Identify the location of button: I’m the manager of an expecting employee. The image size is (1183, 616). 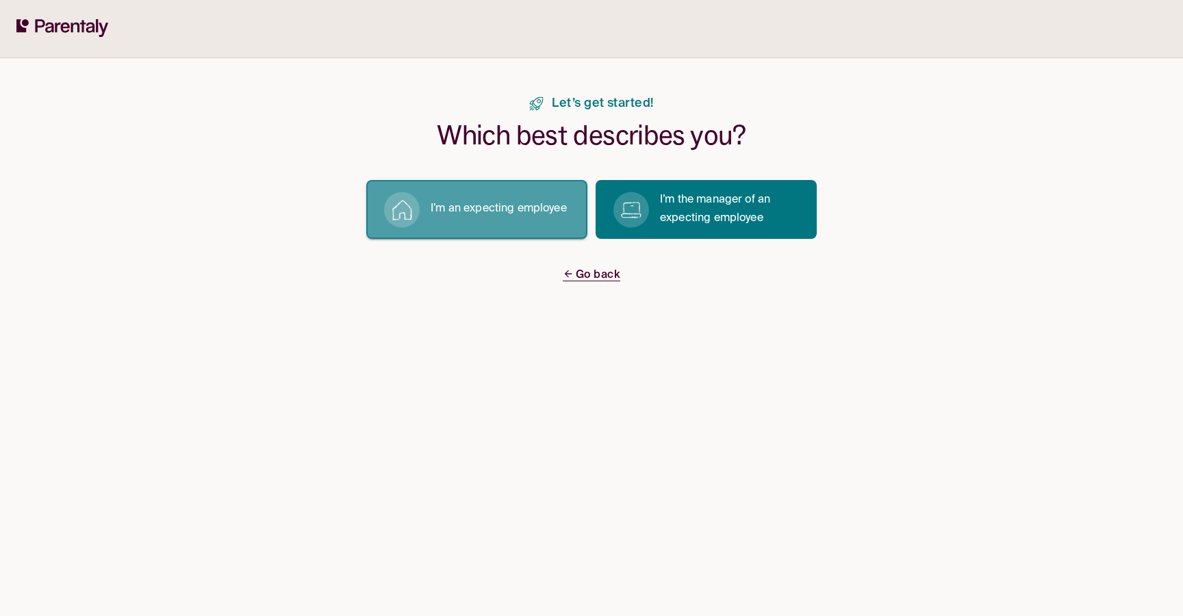
(706, 210).